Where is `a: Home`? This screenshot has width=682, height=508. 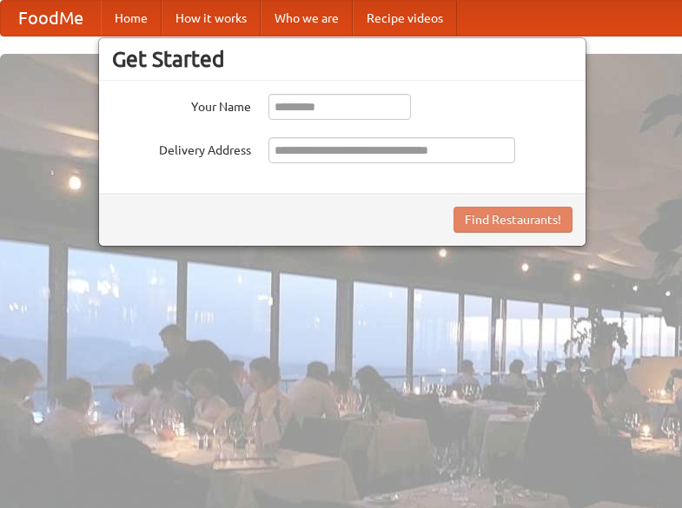
a: Home is located at coordinates (131, 18).